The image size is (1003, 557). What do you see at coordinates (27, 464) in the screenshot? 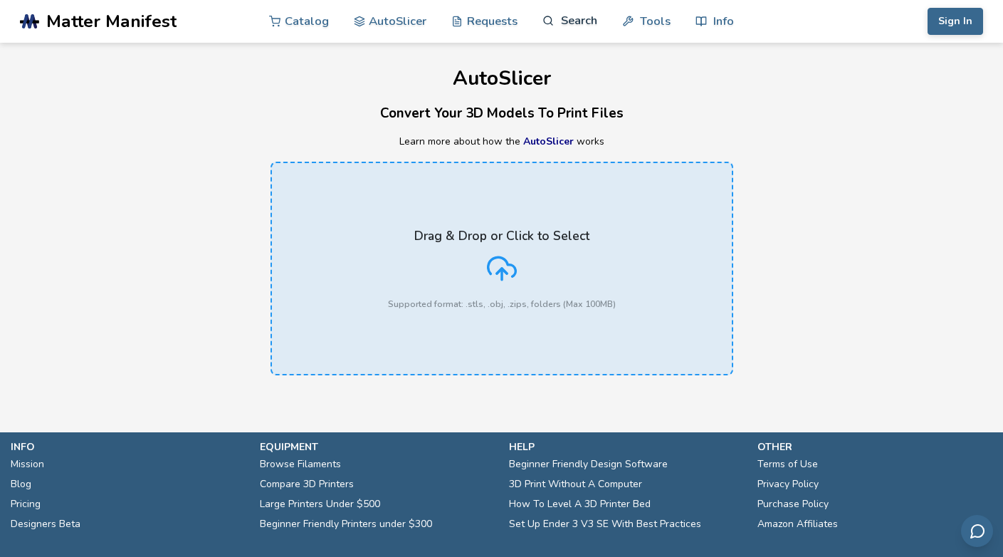
I see `a: Mission` at bounding box center [27, 464].